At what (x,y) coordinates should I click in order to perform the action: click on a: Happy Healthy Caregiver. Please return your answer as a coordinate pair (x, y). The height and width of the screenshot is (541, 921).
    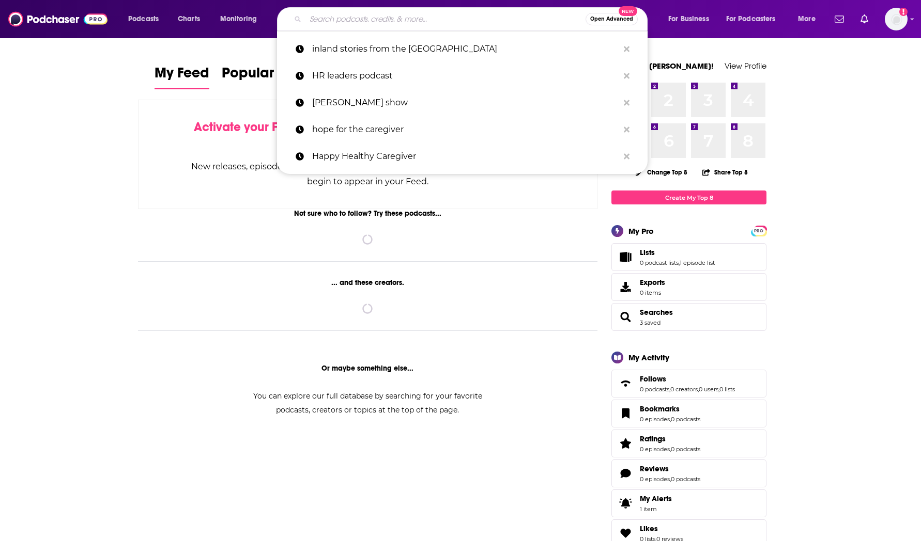
    Looking at the image, I should click on (462, 157).